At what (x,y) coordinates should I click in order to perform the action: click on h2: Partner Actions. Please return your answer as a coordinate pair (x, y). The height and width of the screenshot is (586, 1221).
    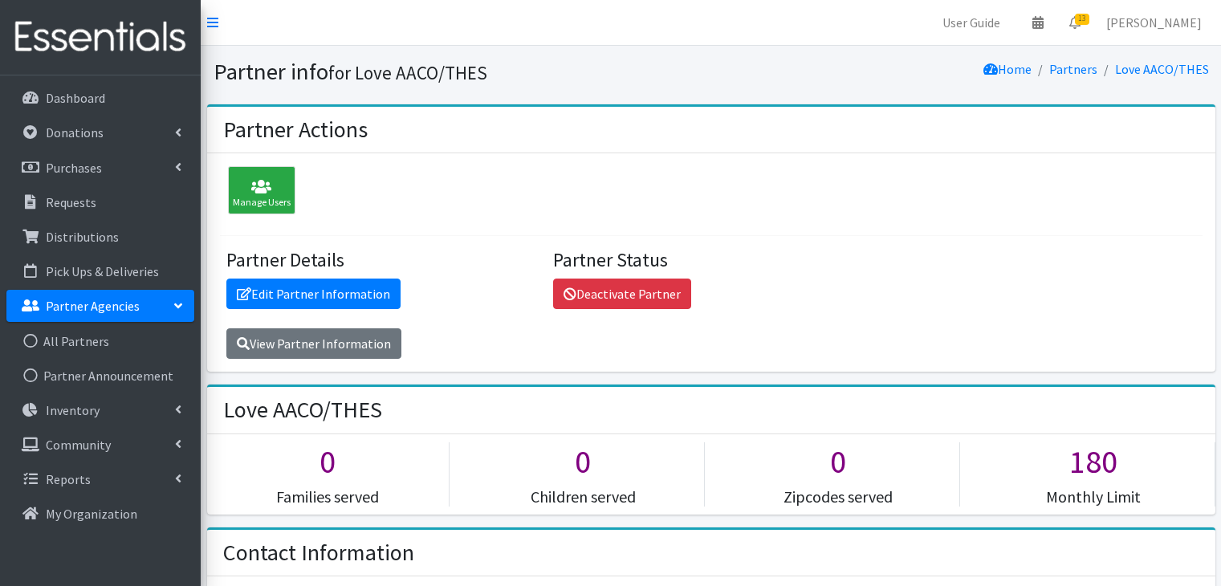
    Looking at the image, I should click on (295, 130).